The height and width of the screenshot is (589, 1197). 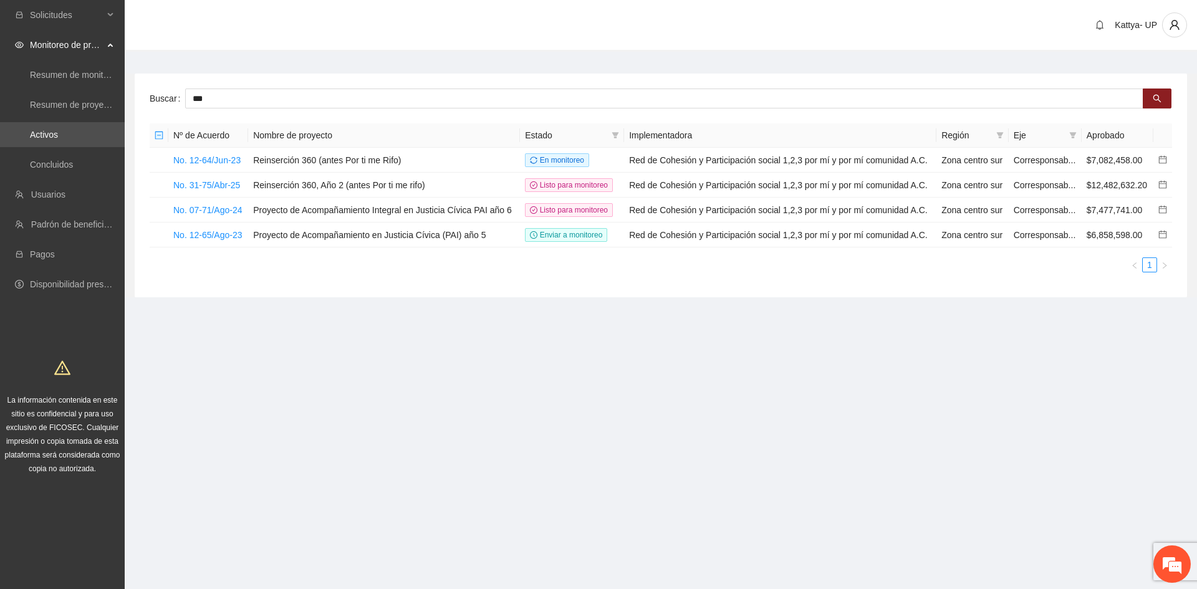 What do you see at coordinates (384, 160) in the screenshot?
I see `td: Reinserción 360 (antes Por ti me Rifo)` at bounding box center [384, 160].